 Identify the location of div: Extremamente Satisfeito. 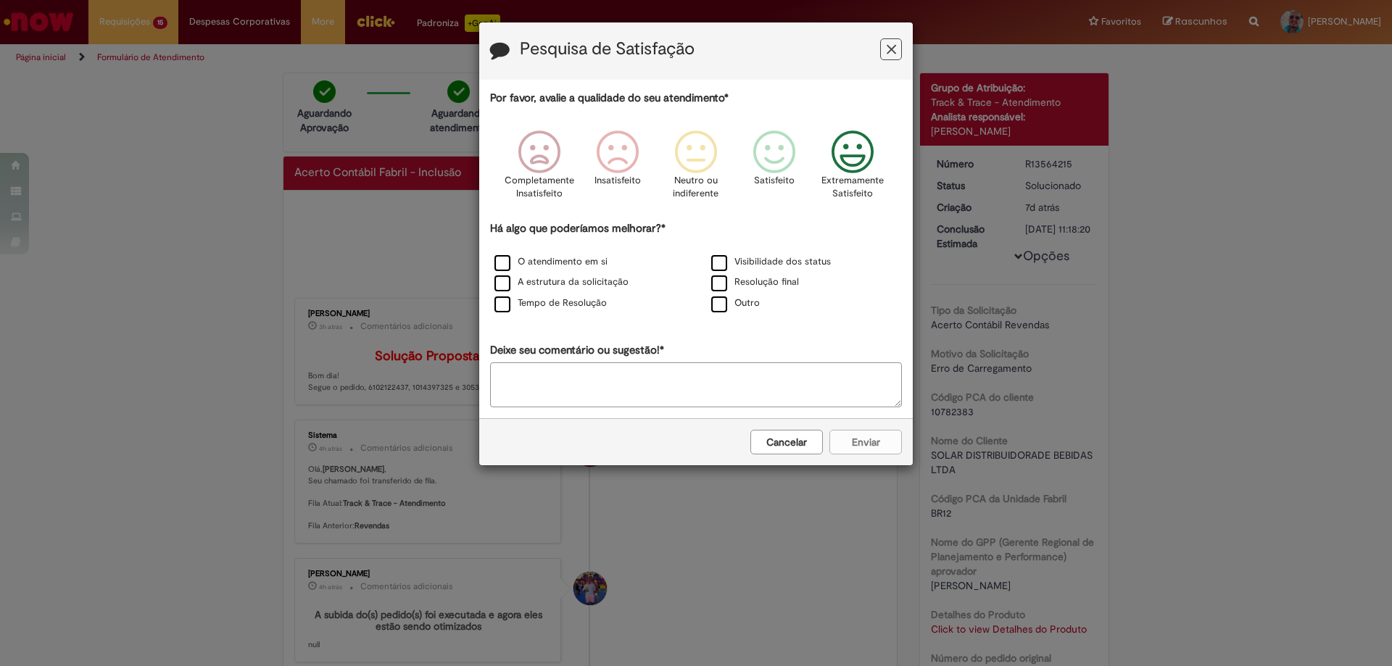
(853, 169).